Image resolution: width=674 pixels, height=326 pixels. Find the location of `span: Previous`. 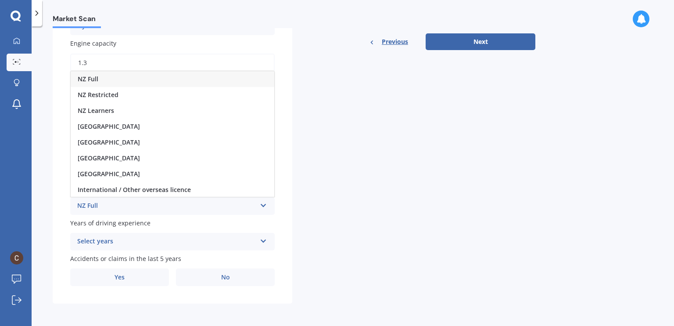

span: Previous is located at coordinates (395, 42).